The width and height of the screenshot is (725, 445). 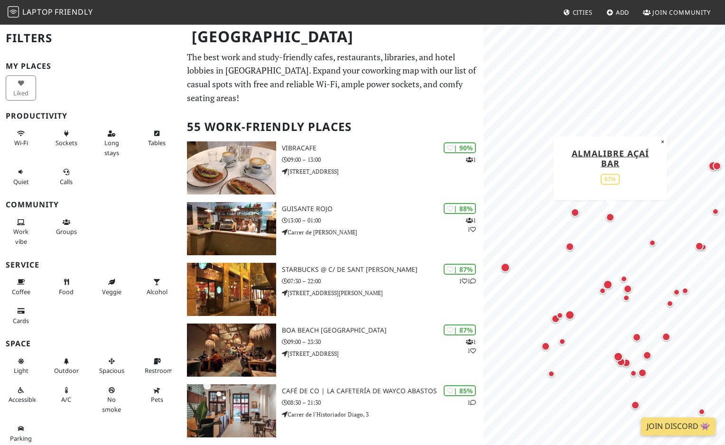 I want to click on span: Veggie, so click(x=112, y=292).